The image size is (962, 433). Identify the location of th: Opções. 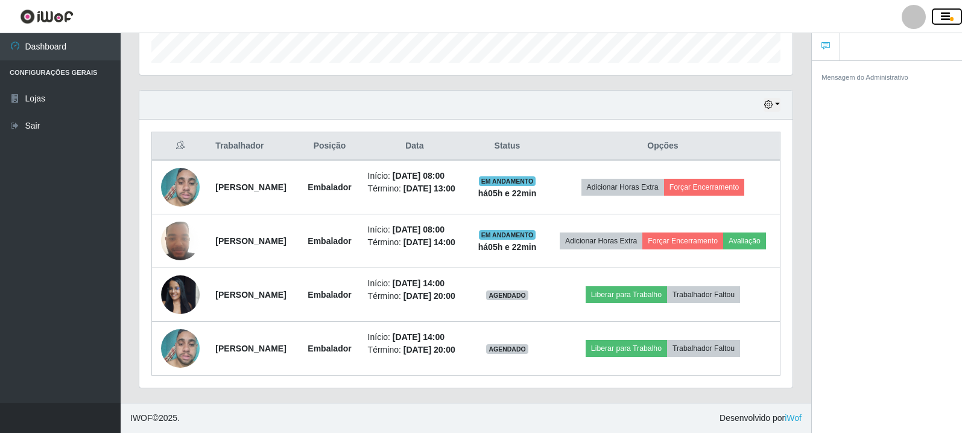
(663, 146).